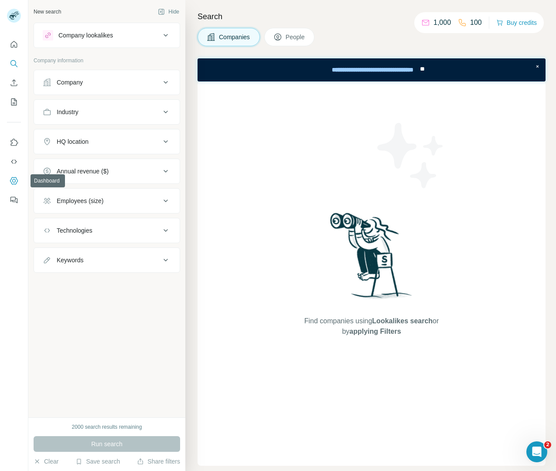 This screenshot has height=471, width=556. Describe the element at coordinates (107, 260) in the screenshot. I see `button: Keywords` at that location.